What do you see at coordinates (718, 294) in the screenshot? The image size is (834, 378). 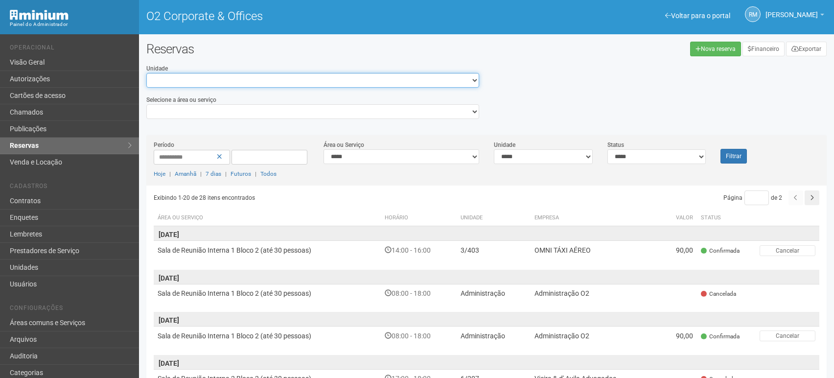 I see `span: Cancelada` at bounding box center [718, 294].